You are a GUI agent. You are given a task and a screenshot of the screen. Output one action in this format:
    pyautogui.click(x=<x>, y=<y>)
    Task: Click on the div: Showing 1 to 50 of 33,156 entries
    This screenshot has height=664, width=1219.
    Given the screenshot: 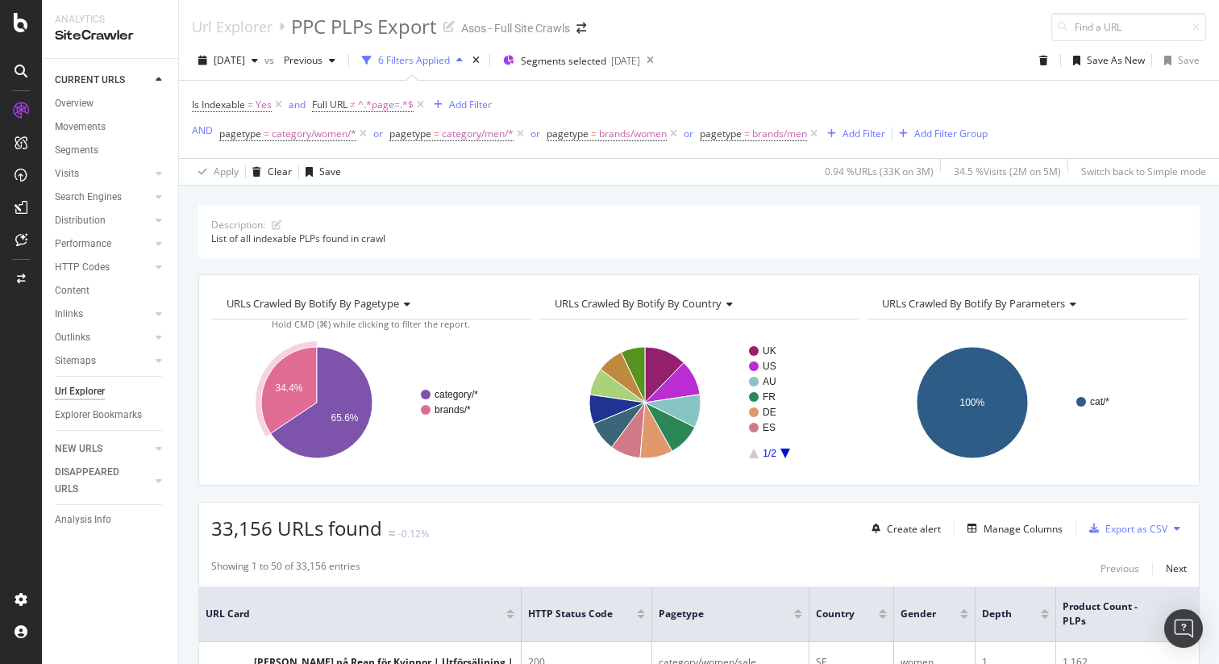 What is the action you would take?
    pyautogui.click(x=285, y=568)
    